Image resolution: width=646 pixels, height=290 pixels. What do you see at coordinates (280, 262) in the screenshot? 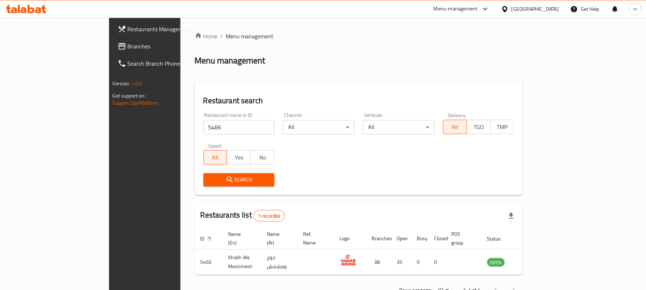
I see `td: خوخ ومشمش` at bounding box center [280, 262].